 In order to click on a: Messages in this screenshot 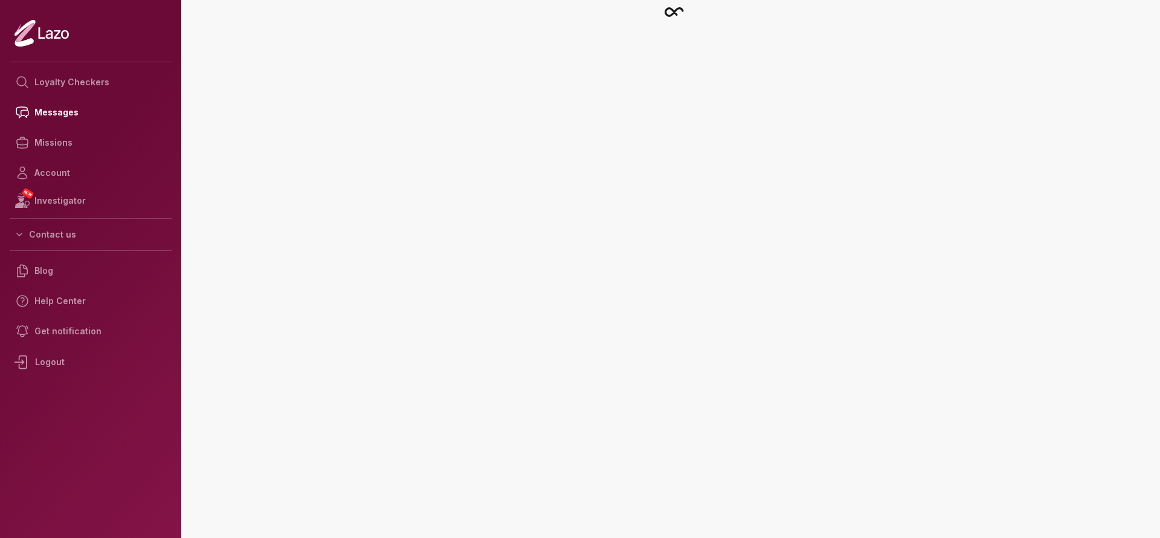, I will do `click(91, 112)`.